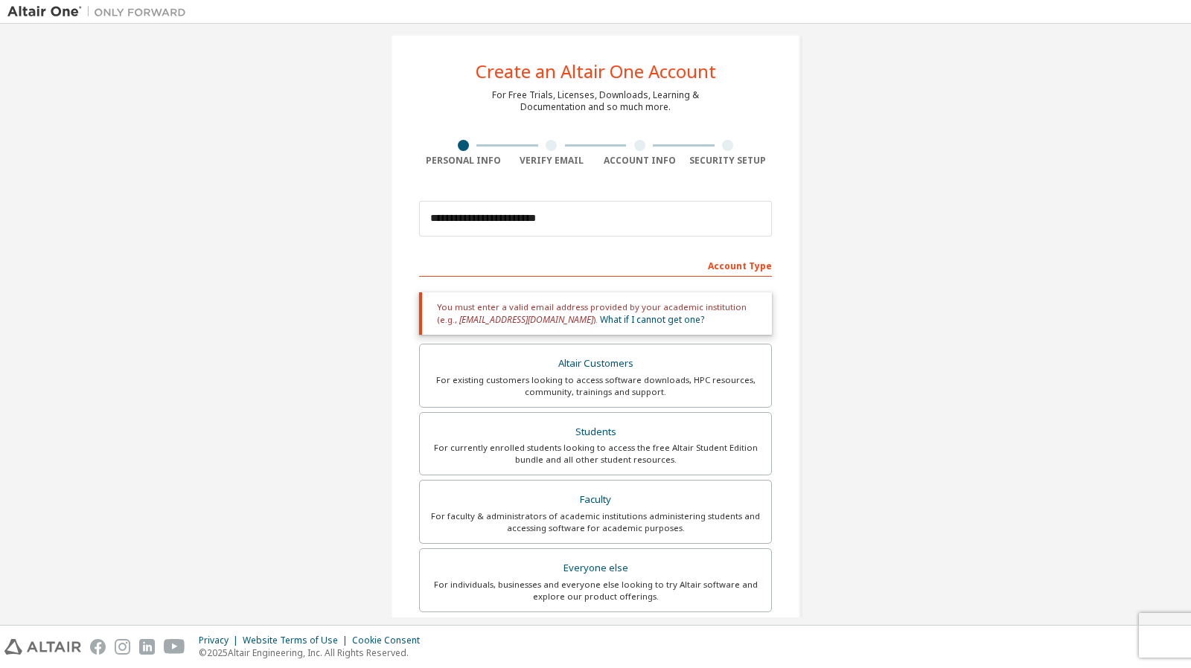 Image resolution: width=1191 pixels, height=668 pixels. Describe the element at coordinates (390, 641) in the screenshot. I see `div: Cookie Consent` at that location.